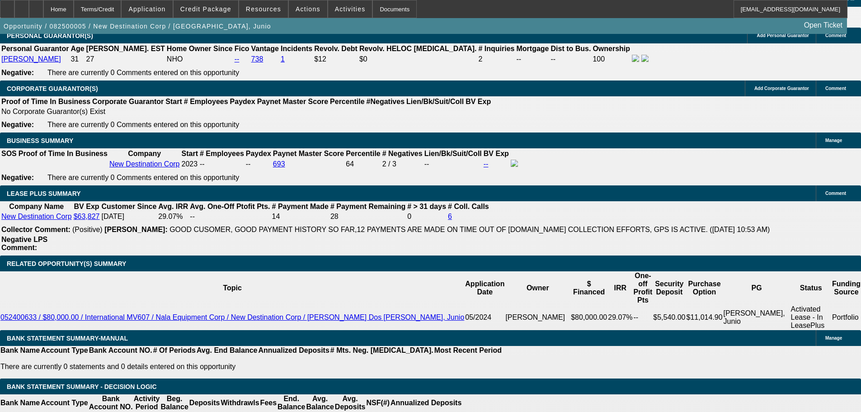 The height and width of the screenshot is (412, 861). What do you see at coordinates (368, 206) in the screenshot?
I see `b: # Payment Remaining` at bounding box center [368, 206].